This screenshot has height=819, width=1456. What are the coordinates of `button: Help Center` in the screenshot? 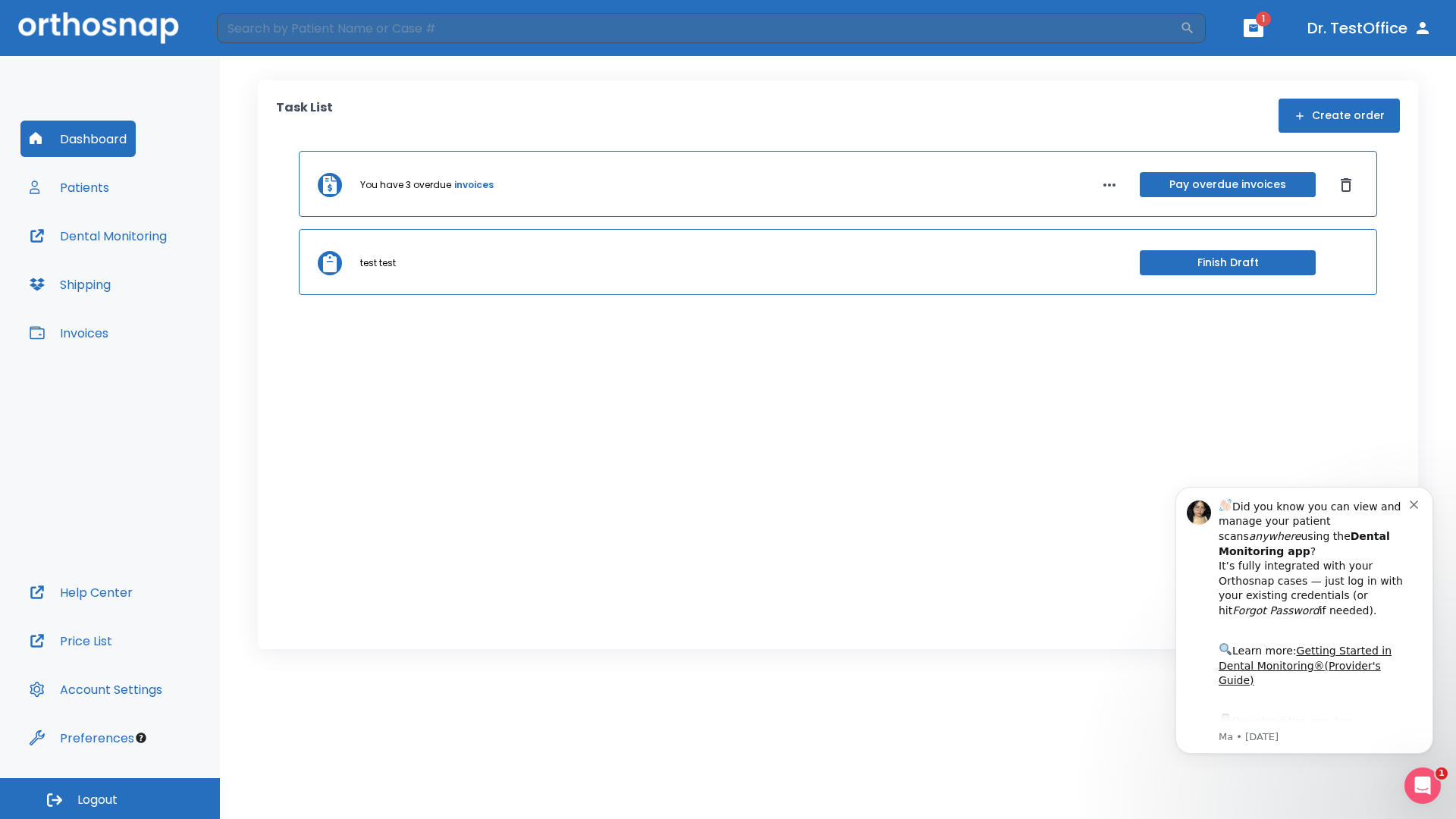 It's located at (81, 592).